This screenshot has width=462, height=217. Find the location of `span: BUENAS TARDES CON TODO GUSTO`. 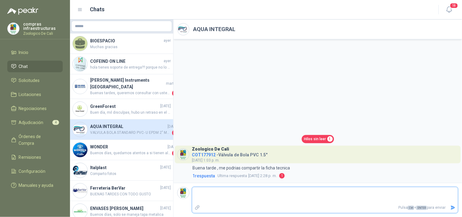

span: BUENAS TARDES CON TODO GUSTO is located at coordinates (130, 194).